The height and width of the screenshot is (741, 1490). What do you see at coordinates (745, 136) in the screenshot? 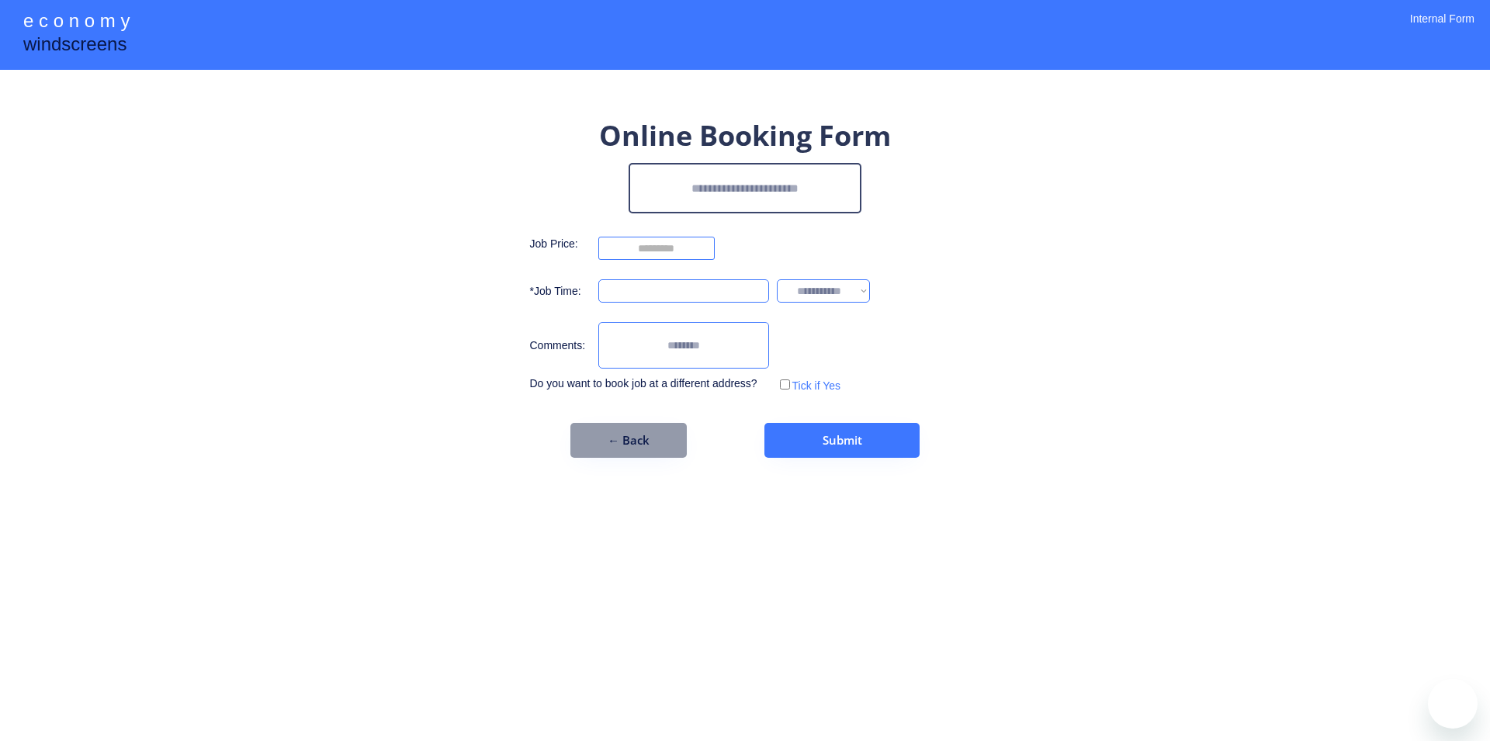
I see `div: Online Booking Form` at bounding box center [745, 136].